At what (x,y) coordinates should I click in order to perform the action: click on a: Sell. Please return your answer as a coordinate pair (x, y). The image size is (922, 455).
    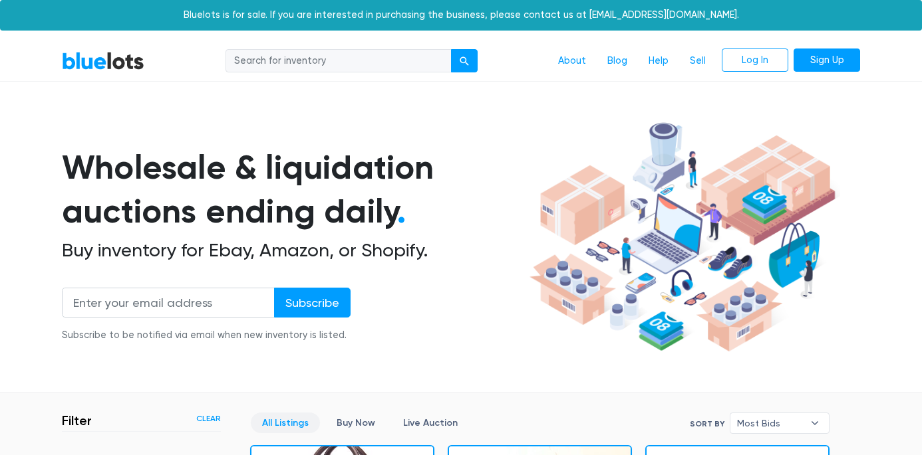
    Looking at the image, I should click on (697, 61).